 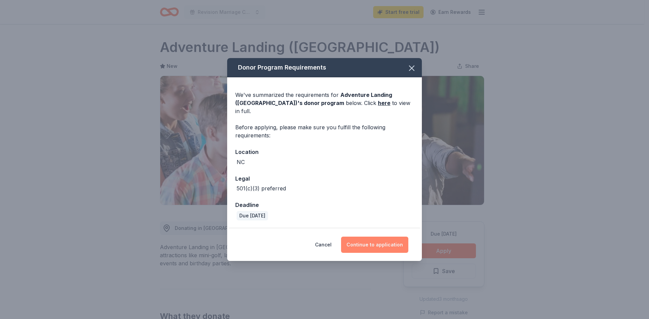 I want to click on div: We've summarized the requirements for below. Click to view in full., so click(x=325, y=103).